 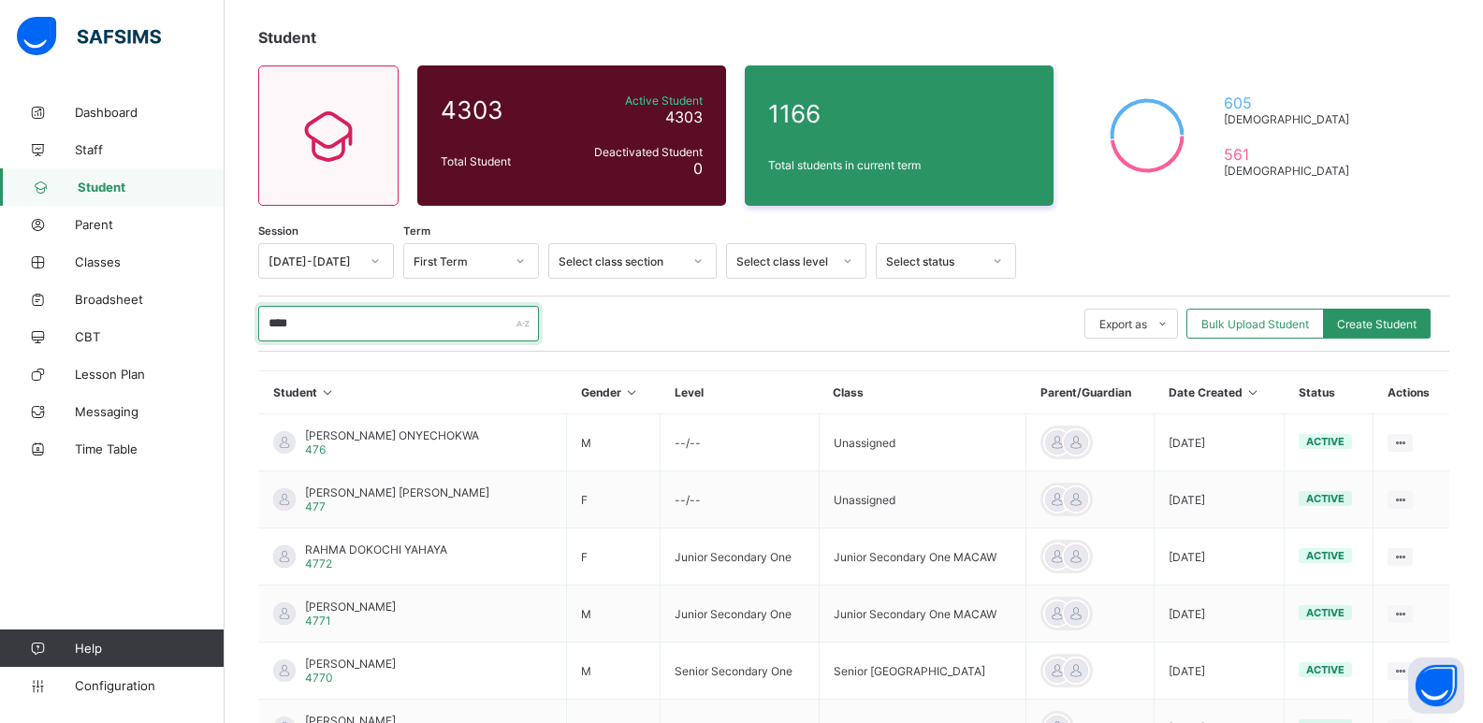 I want to click on span: Time Table, so click(x=150, y=449).